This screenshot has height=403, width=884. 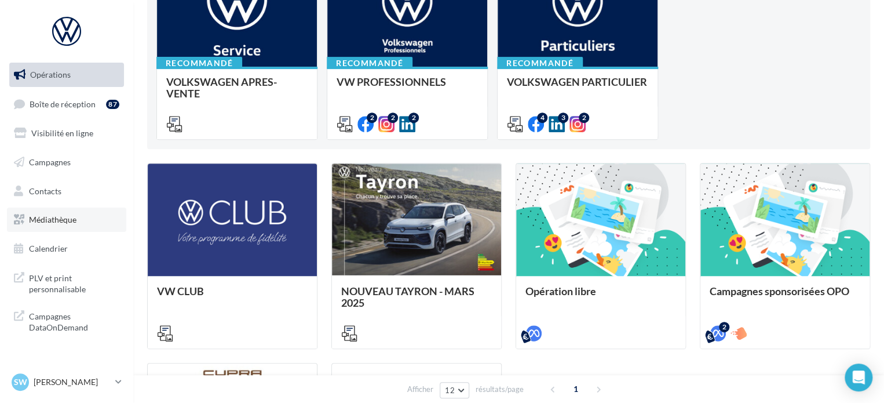 What do you see at coordinates (48, 248) in the screenshot?
I see `span: Calendrier` at bounding box center [48, 248].